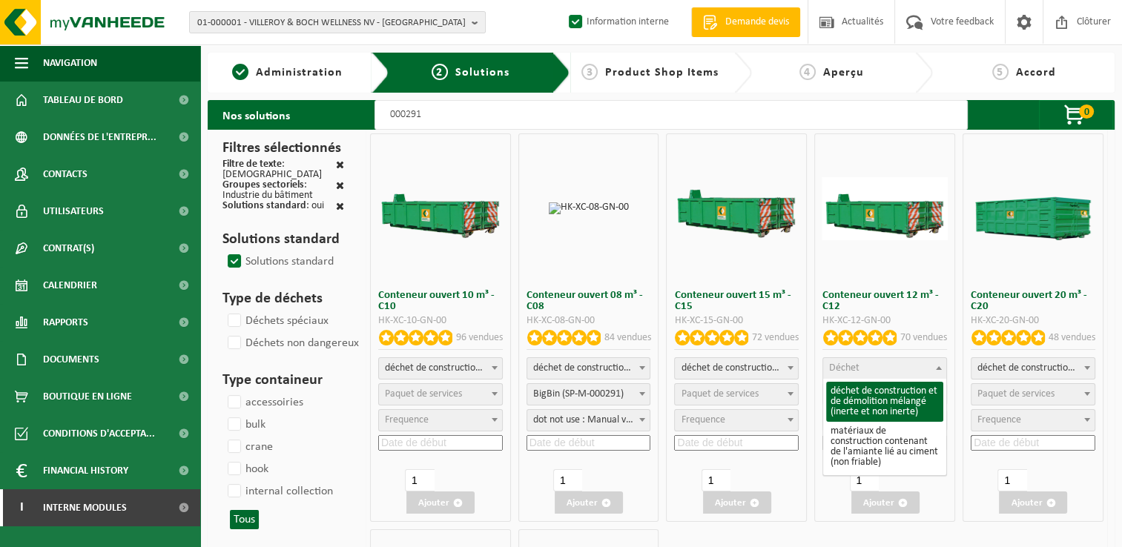 This screenshot has width=1122, height=547. What do you see at coordinates (65, 323) in the screenshot?
I see `span: Rapports` at bounding box center [65, 323].